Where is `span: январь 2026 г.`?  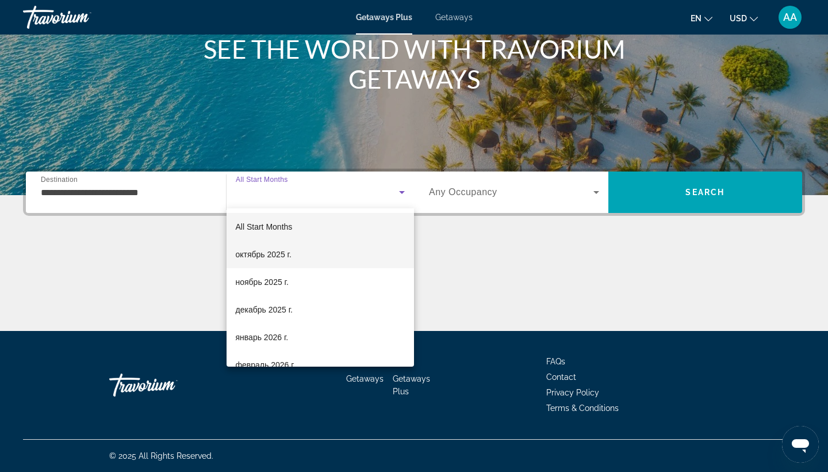
span: январь 2026 г. is located at coordinates (262, 337).